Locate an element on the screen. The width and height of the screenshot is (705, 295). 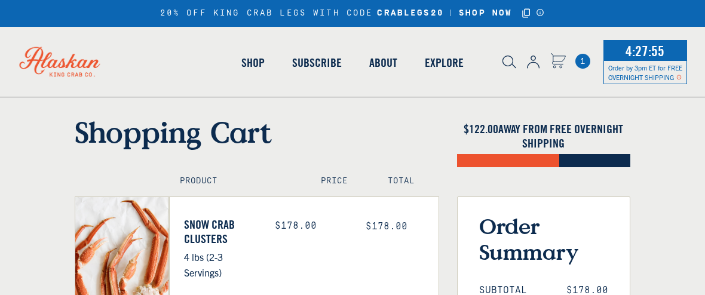
a: About is located at coordinates (383, 63).